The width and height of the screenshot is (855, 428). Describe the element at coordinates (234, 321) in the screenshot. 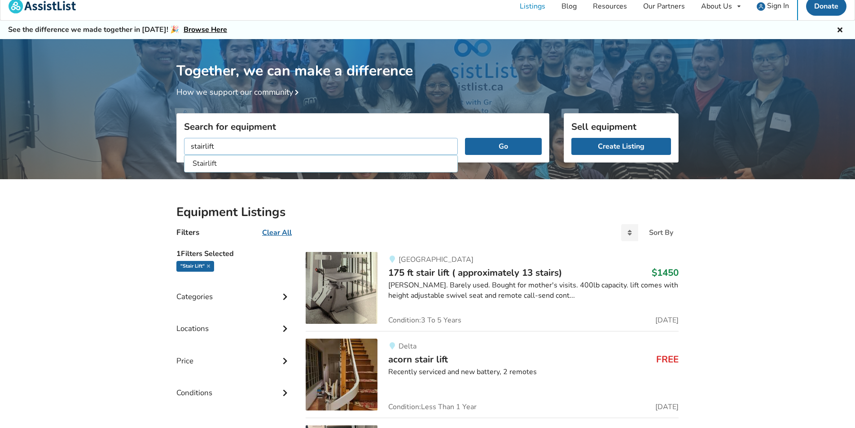

I see `div: Locations` at that location.